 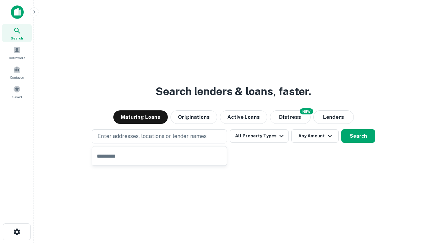 I want to click on button: Active Loans, so click(x=243, y=117).